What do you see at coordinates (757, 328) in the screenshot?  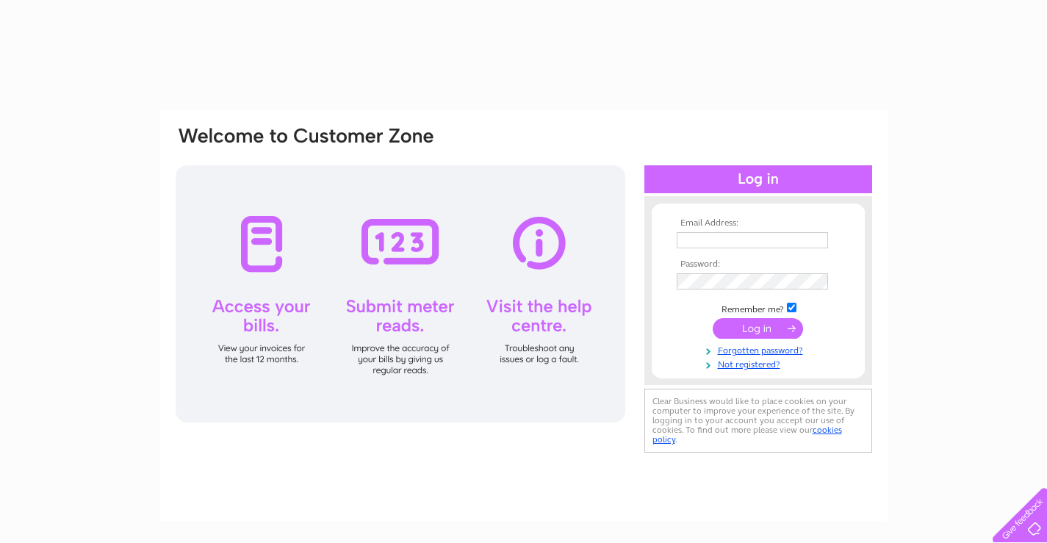 I see `input: Submit` at bounding box center [757, 328].